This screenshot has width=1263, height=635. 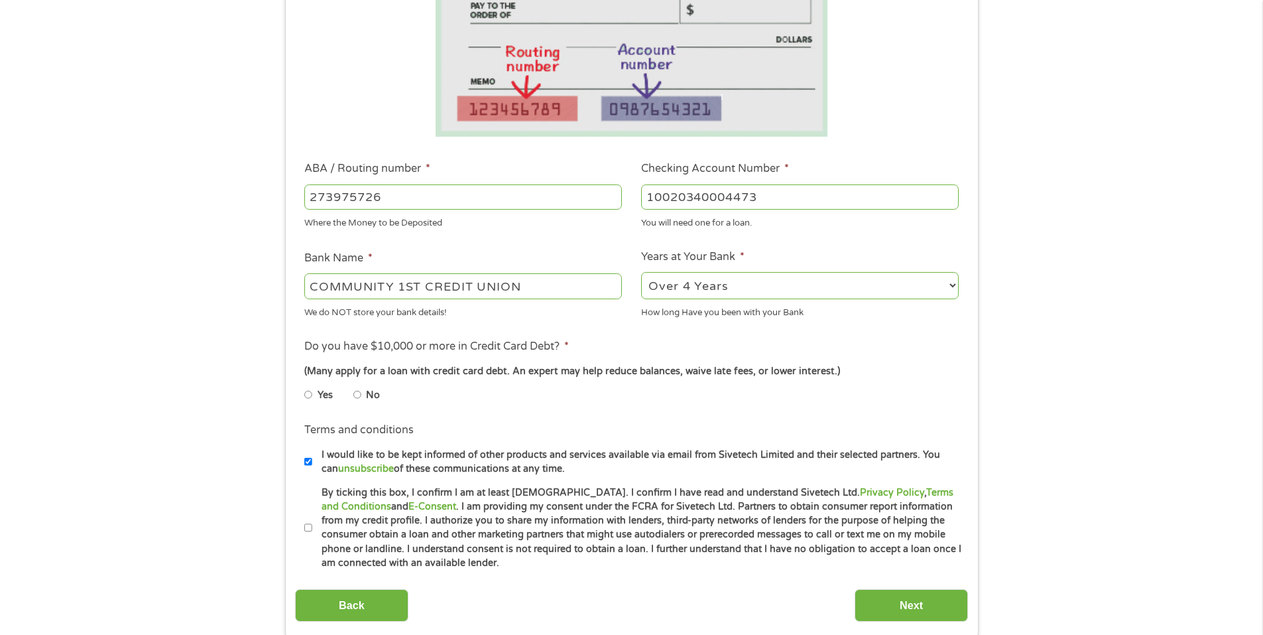 I want to click on div: How long Have you been with your Bank, so click(x=800, y=310).